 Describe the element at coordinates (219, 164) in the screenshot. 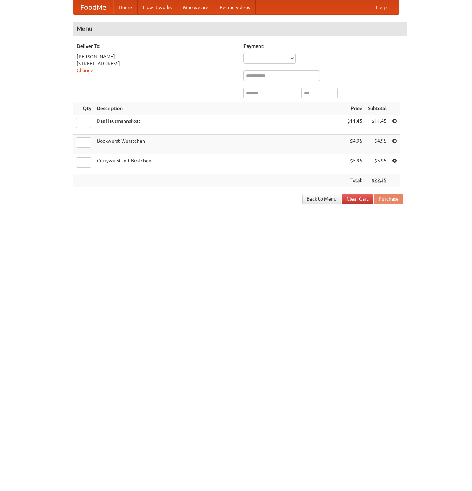

I see `td: Currywurst mit Brötchen` at that location.